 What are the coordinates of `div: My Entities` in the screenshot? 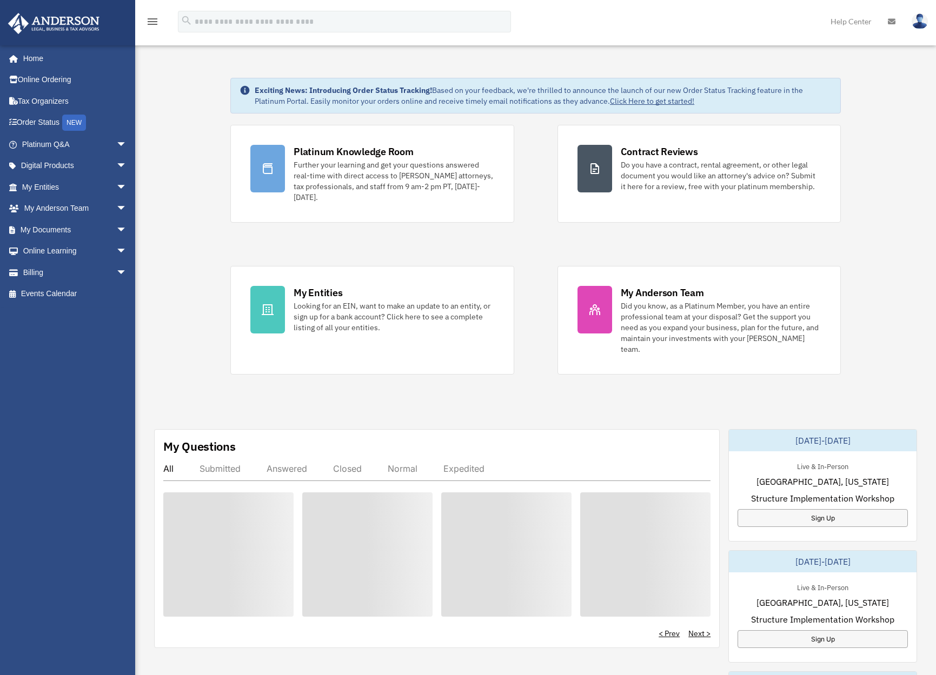 It's located at (318, 292).